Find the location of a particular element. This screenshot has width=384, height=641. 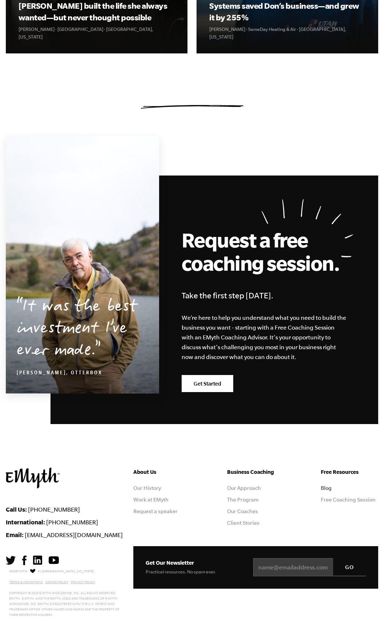

h5: Free Resources is located at coordinates (350, 472).